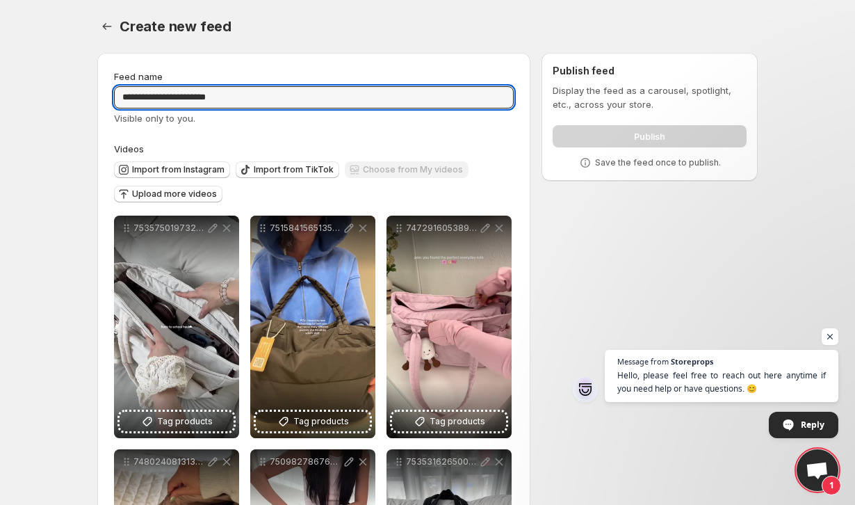  Describe the element at coordinates (154, 118) in the screenshot. I see `span: Visible only to you.` at that location.